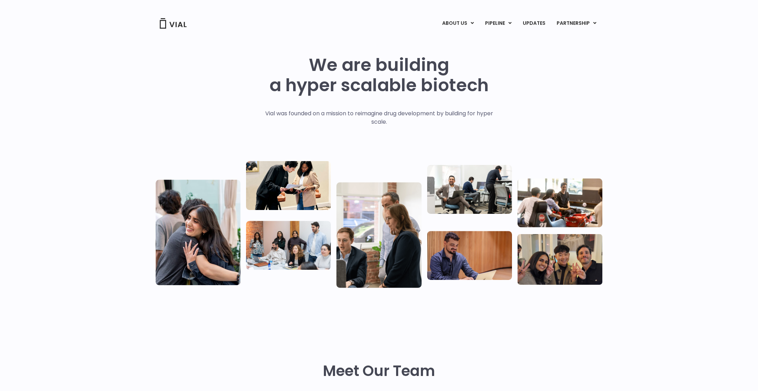 The width and height of the screenshot is (758, 391). I want to click on img: Group of people playing whirlyball, so click(560, 203).